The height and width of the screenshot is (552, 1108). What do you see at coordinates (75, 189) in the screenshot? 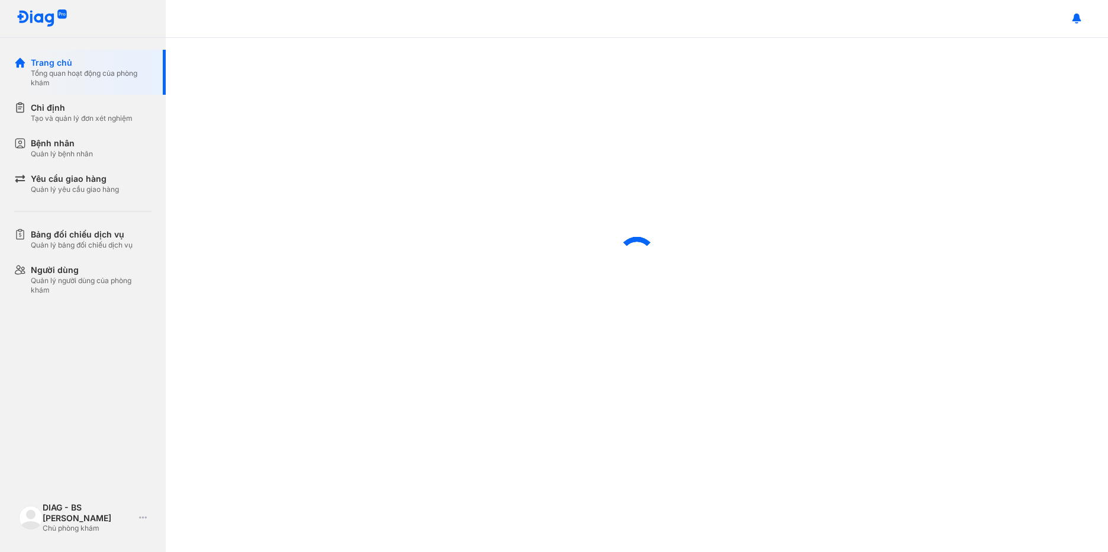
I see `div: Quản lý yêu cầu giao hàng` at bounding box center [75, 189].